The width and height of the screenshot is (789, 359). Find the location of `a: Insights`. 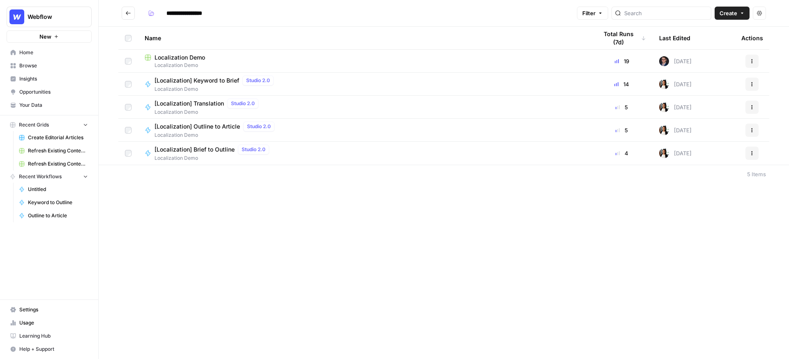

a: Insights is located at coordinates (49, 79).